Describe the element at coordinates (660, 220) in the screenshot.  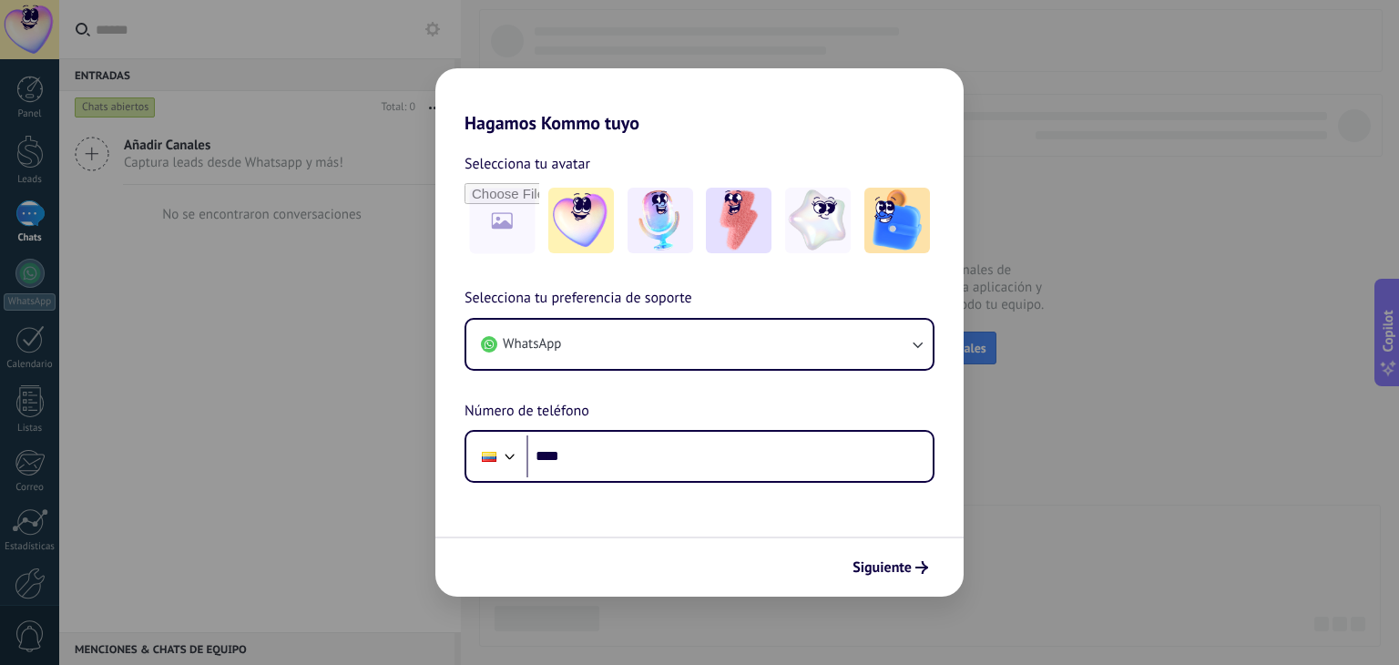
I see `img: -2.jpeg` at that location.